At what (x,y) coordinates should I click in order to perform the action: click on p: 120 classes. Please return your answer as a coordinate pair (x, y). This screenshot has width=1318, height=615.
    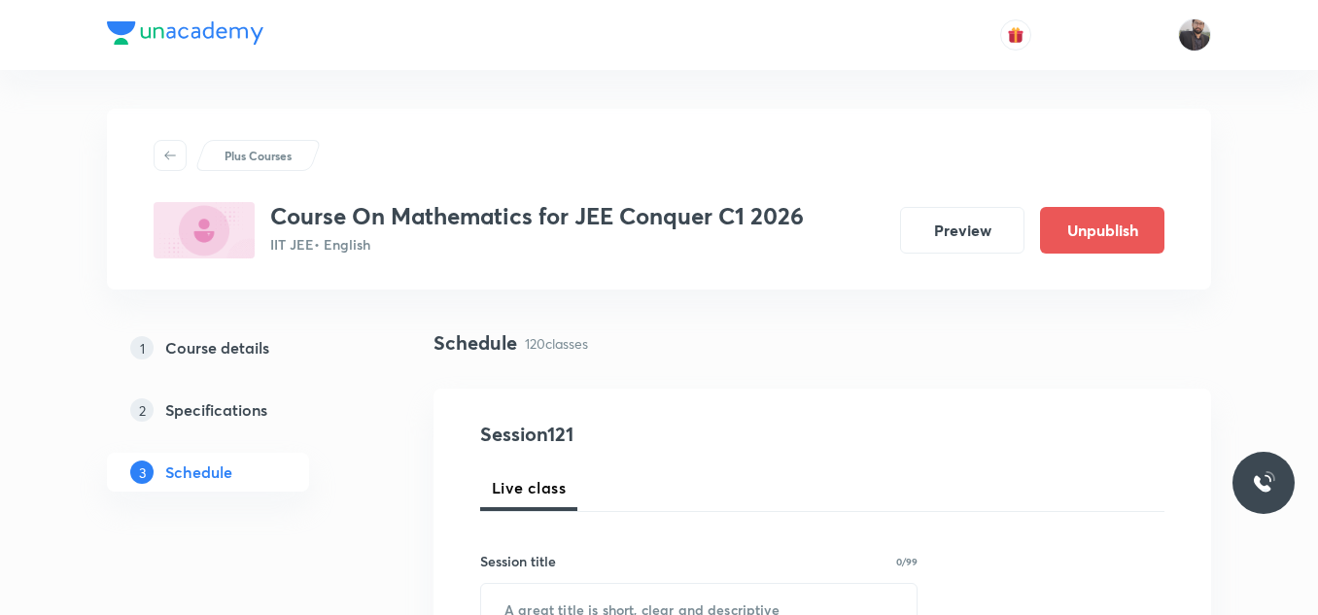
    Looking at the image, I should click on (556, 343).